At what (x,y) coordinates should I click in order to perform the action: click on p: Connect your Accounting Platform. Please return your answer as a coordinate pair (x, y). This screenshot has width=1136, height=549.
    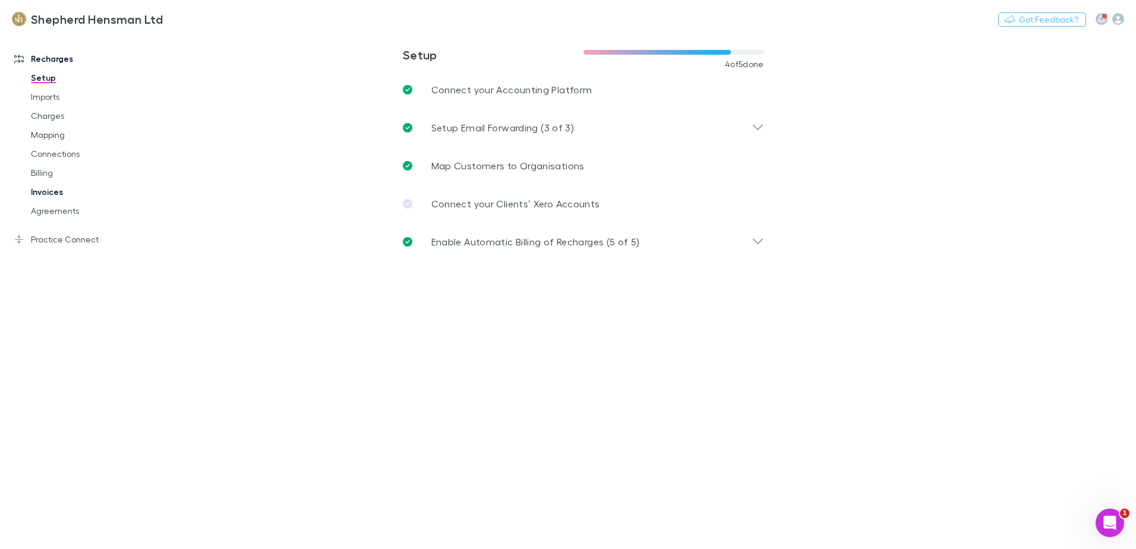
    Looking at the image, I should click on (512, 90).